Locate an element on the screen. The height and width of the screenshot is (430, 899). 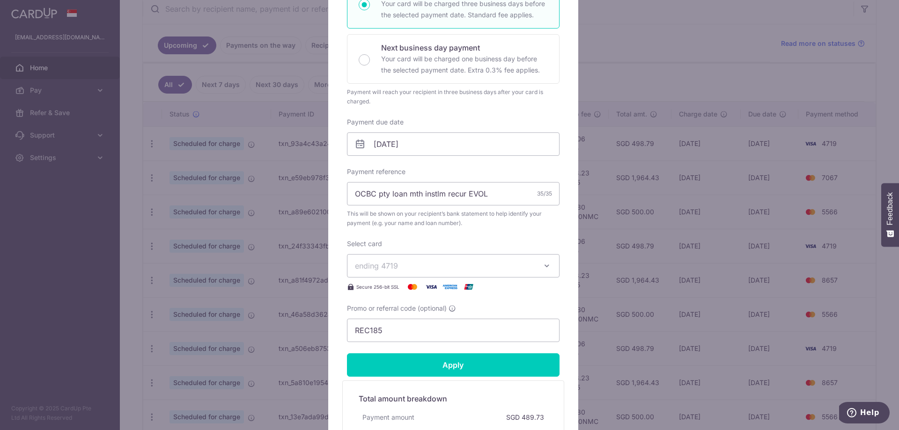
p: Next business day payment is located at coordinates (465, 48).